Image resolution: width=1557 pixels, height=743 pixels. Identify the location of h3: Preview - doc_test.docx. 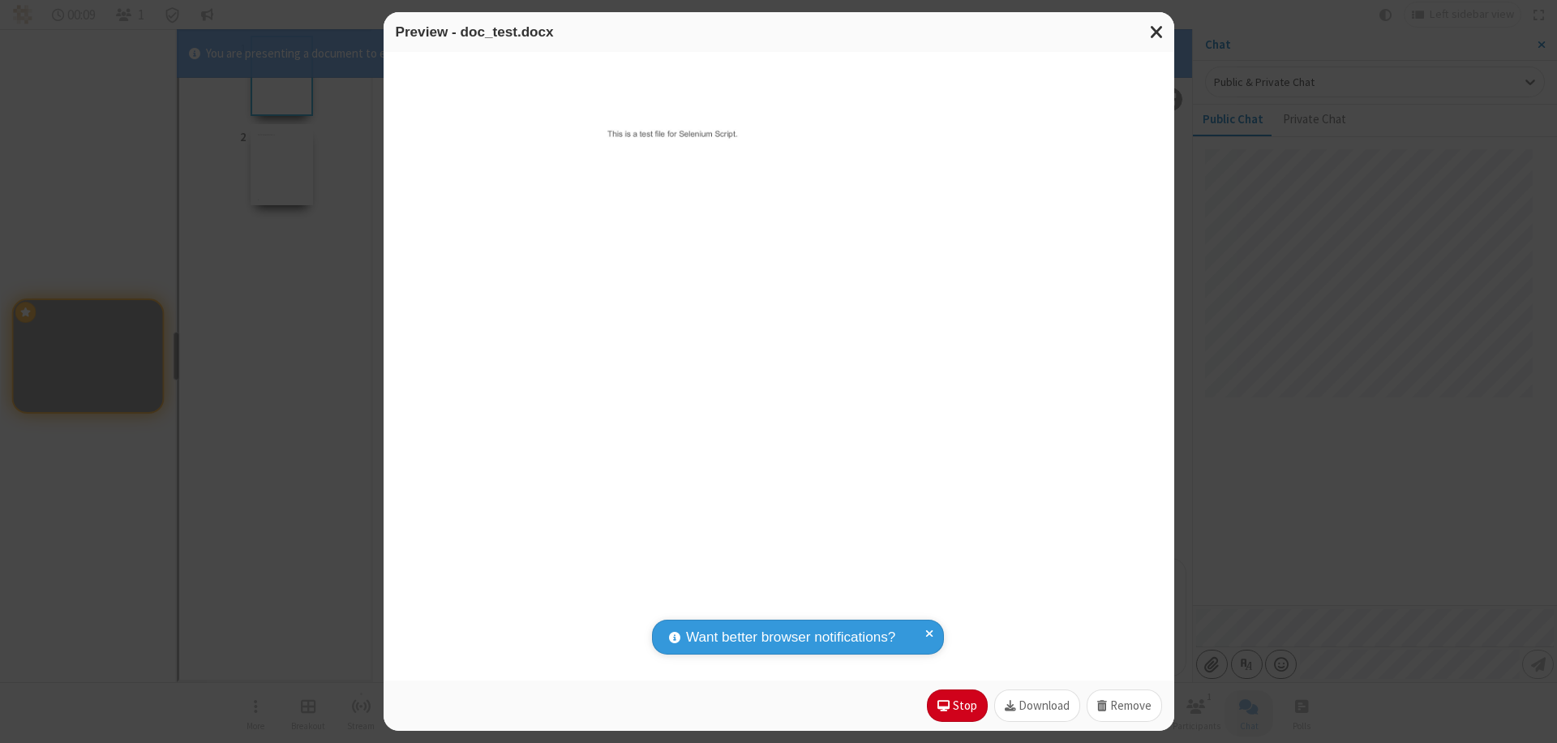
(779, 32).